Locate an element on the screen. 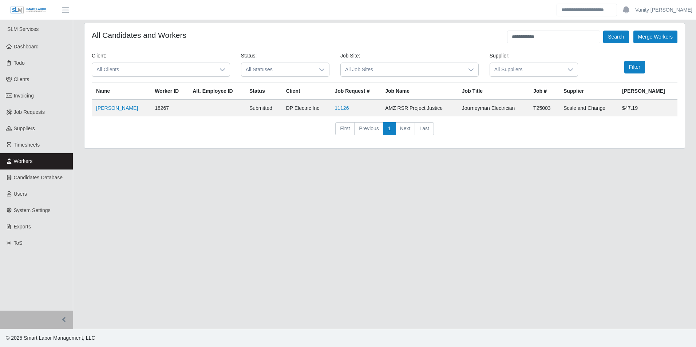  button: Merge Workers is located at coordinates (656, 37).